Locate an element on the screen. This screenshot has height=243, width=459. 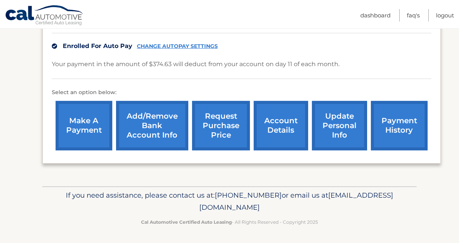
strong: Cal Automotive Certified Auto Leasing is located at coordinates (187, 222).